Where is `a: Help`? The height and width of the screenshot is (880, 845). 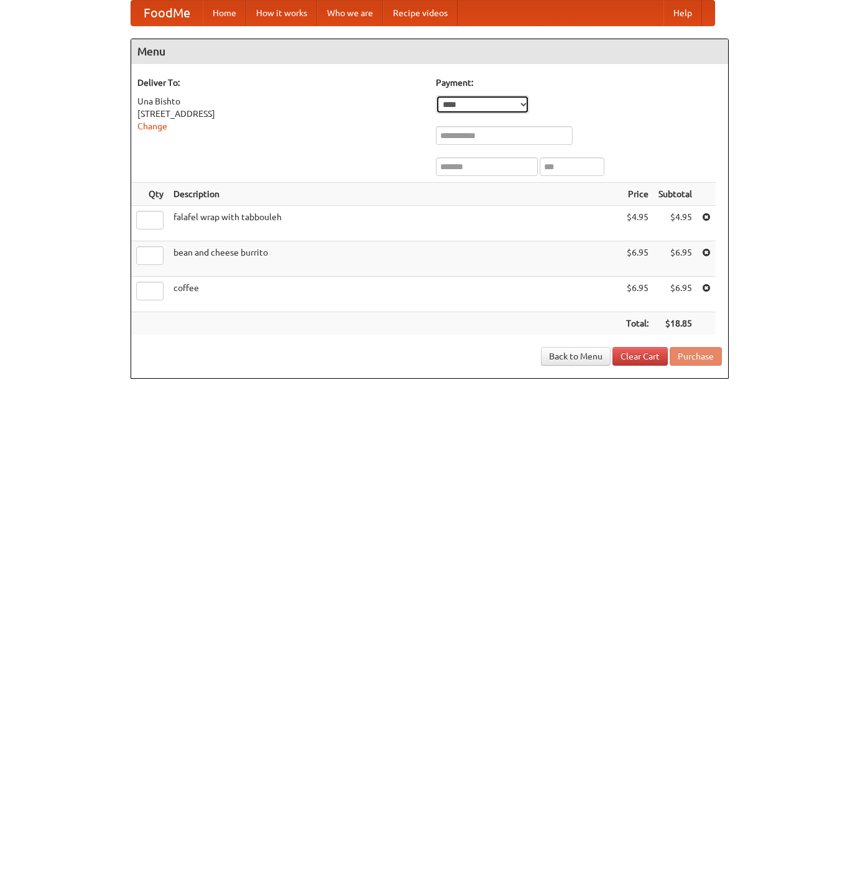
a: Help is located at coordinates (683, 13).